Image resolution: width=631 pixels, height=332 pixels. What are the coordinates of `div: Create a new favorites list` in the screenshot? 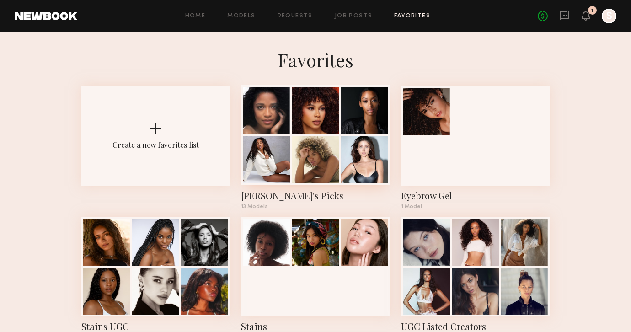 It's located at (155, 144).